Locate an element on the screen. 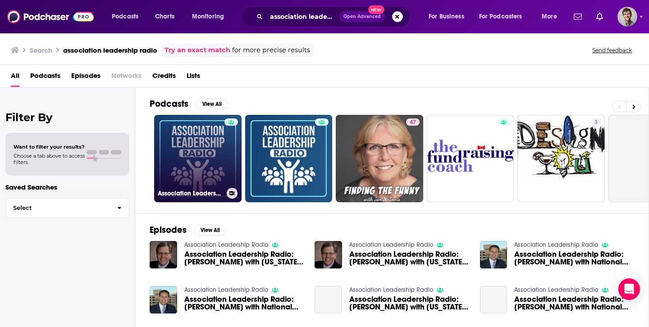  a: Episodes is located at coordinates (86, 78).